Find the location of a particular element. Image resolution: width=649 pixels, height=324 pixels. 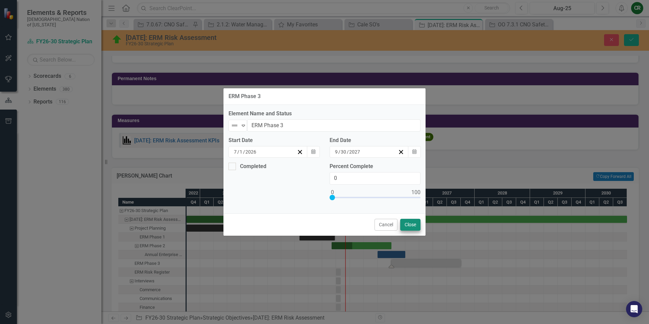

button: Cancel is located at coordinates (386, 224).